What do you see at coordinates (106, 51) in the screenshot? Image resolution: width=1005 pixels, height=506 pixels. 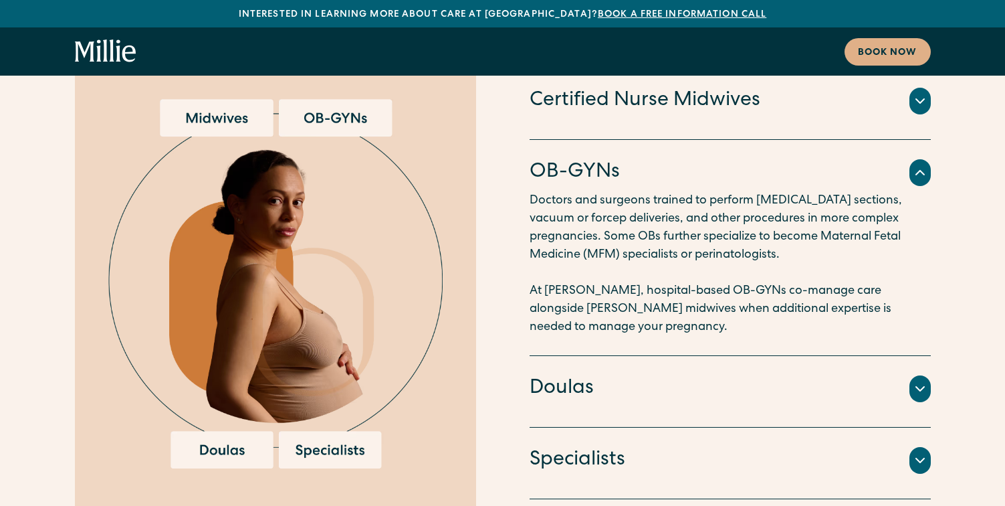 I see `a: home` at bounding box center [106, 51].